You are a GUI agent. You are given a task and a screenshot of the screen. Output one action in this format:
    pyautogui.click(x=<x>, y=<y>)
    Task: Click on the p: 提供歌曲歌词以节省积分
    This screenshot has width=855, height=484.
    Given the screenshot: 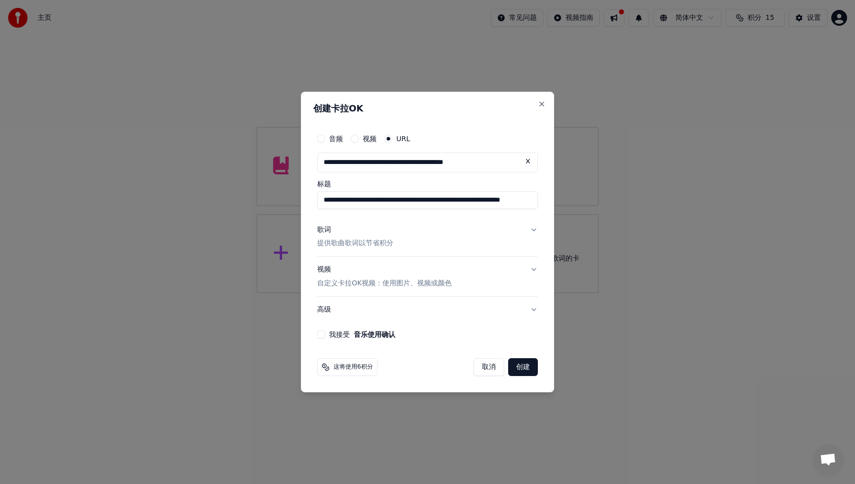 What is the action you would take?
    pyautogui.click(x=355, y=244)
    